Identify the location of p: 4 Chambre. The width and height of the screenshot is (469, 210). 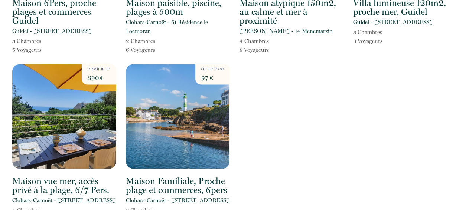
(254, 41).